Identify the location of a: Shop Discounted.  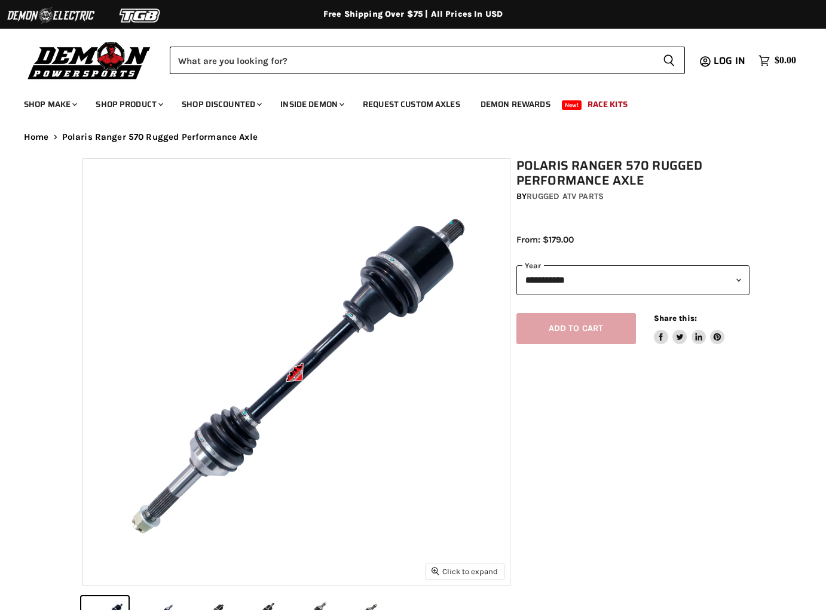
(220, 104).